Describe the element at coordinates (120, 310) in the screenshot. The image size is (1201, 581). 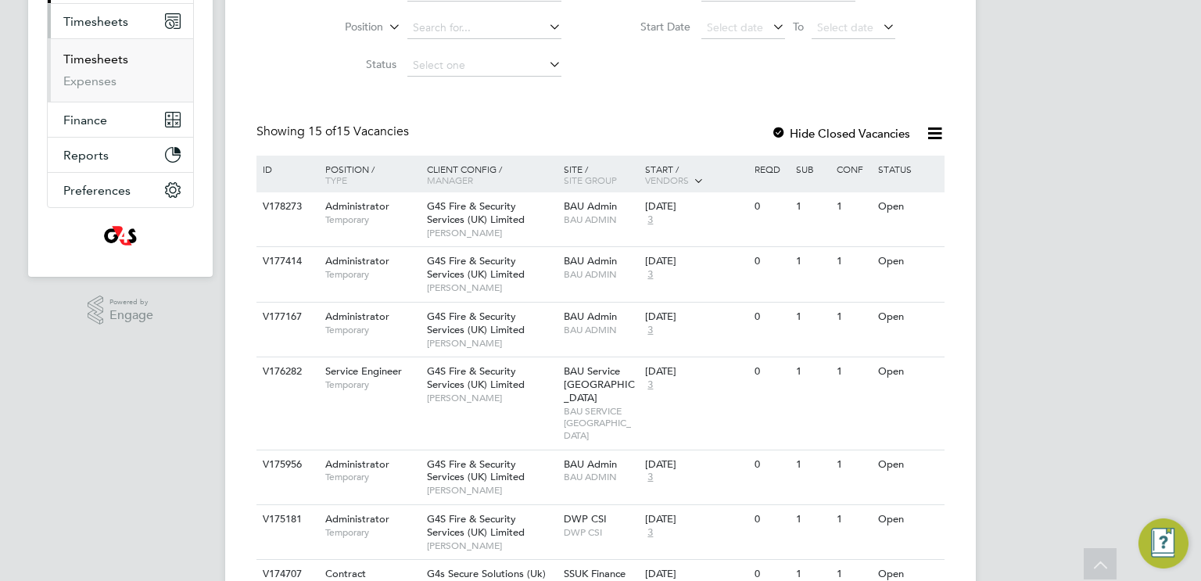
I see `a: Powered byEngage` at that location.